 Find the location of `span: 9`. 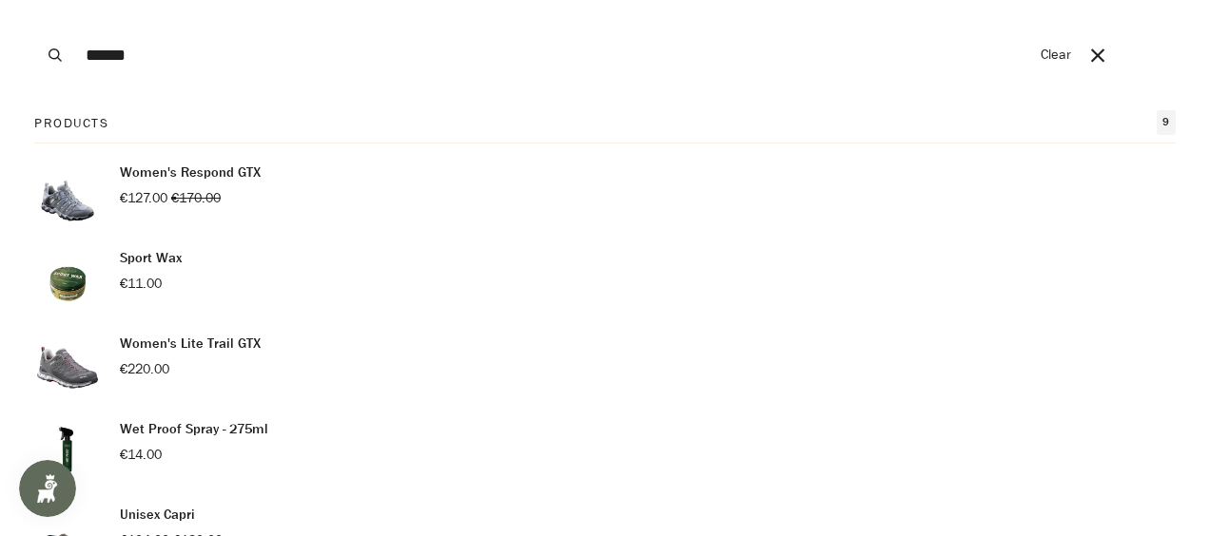

span: 9 is located at coordinates (1166, 123).